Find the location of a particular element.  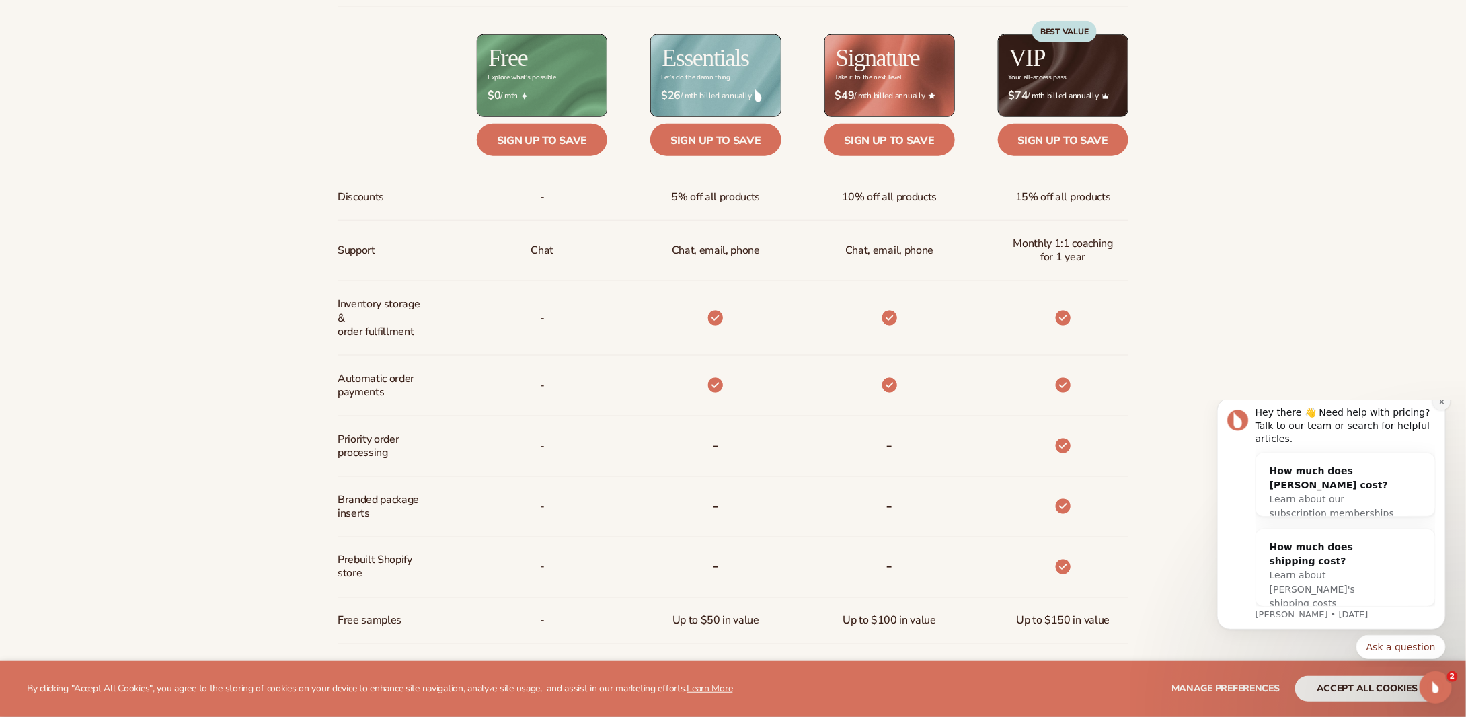

span: Chat, email, phone is located at coordinates (889, 250).